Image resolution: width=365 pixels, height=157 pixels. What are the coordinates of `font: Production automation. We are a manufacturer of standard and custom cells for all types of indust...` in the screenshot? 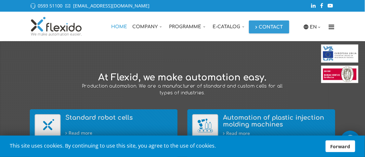 It's located at (182, 89).